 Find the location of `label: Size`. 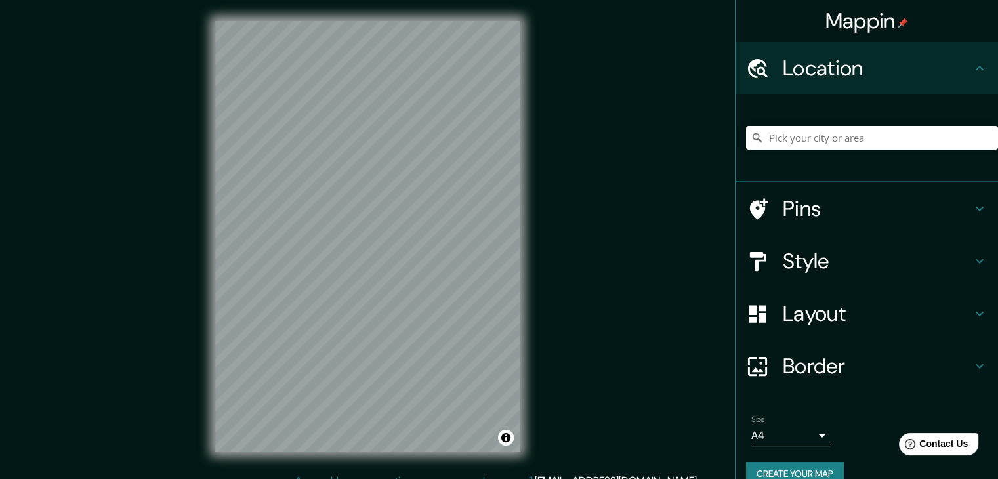

label: Size is located at coordinates (758, 419).